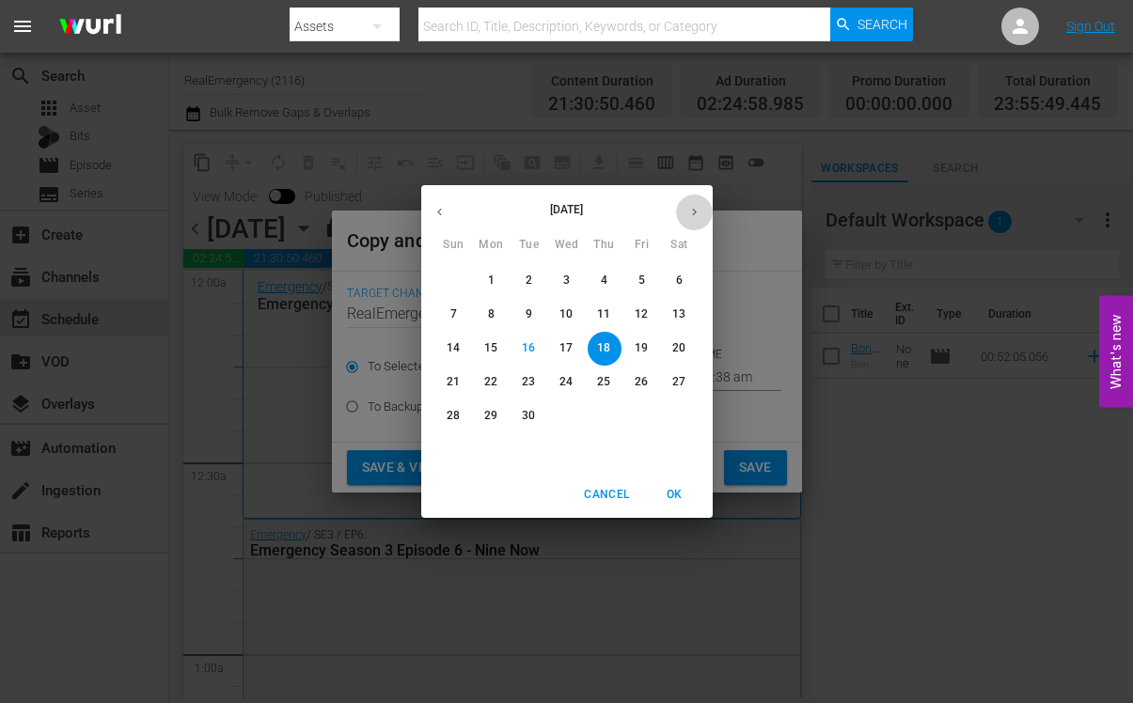 The image size is (1133, 703). What do you see at coordinates (680, 383) in the screenshot?
I see `button: 27` at bounding box center [680, 383].